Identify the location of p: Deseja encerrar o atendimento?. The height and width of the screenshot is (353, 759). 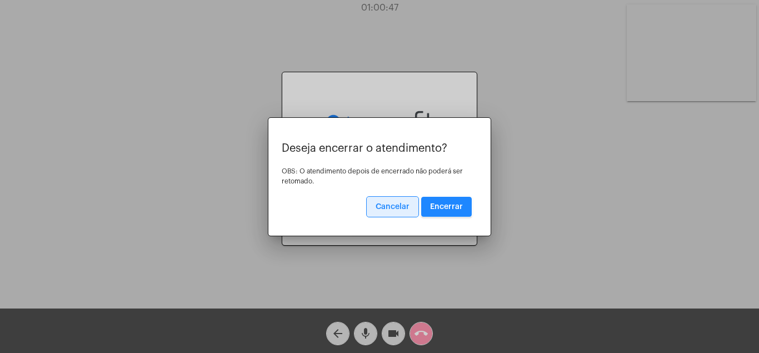
(380, 148).